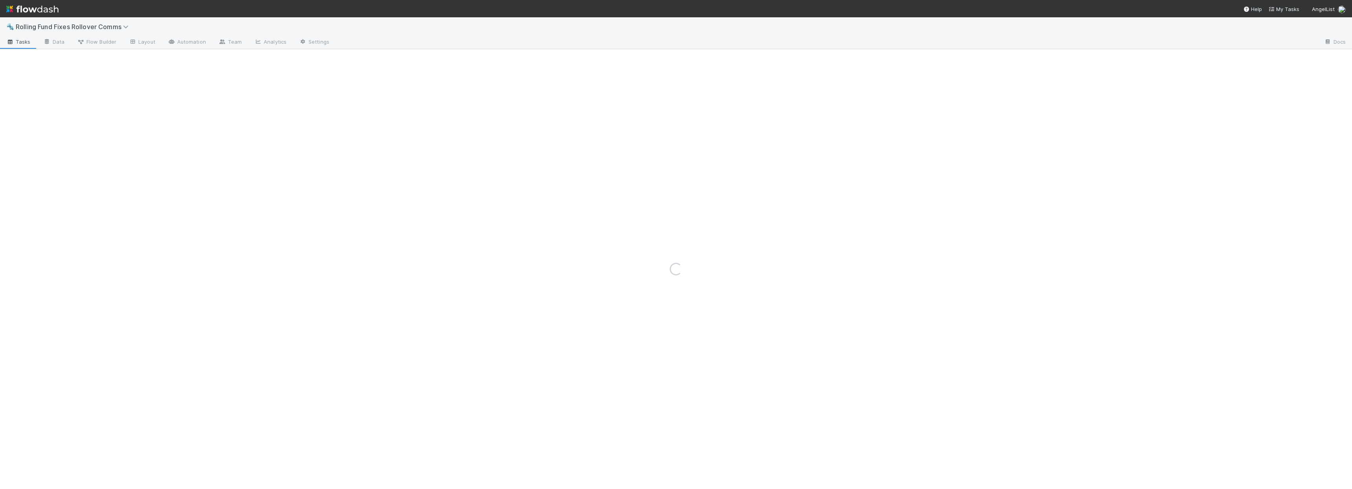 This screenshot has height=489, width=1352. I want to click on a: Settings, so click(314, 42).